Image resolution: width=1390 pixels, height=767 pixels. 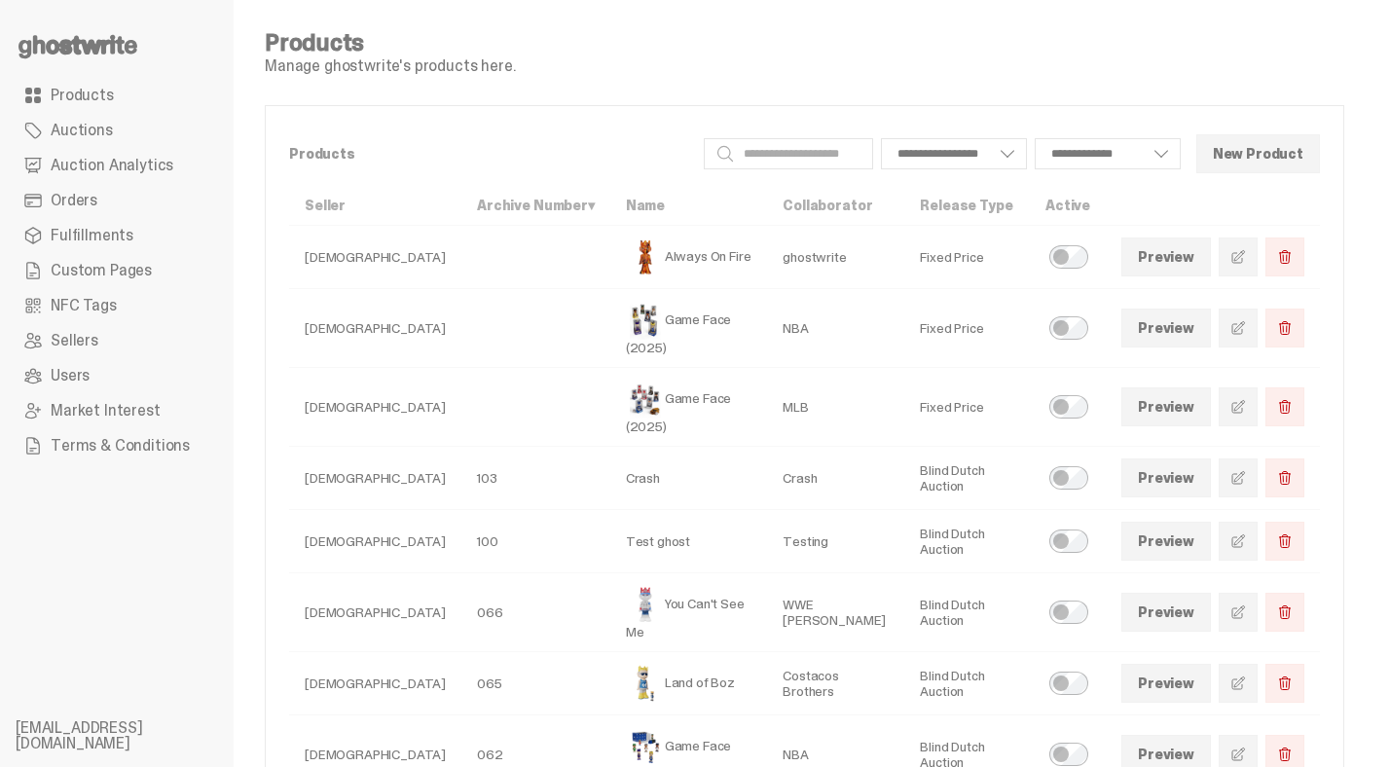 I want to click on img: Land of Boz, so click(x=645, y=683).